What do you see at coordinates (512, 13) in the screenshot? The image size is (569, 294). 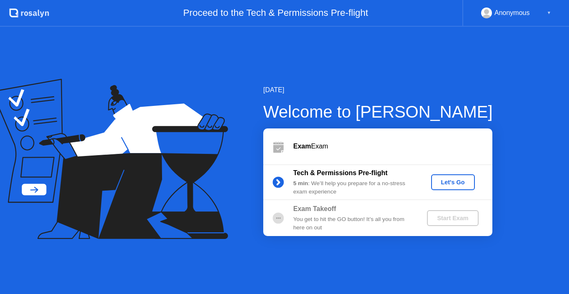 I see `div: Anonymous` at bounding box center [512, 13].